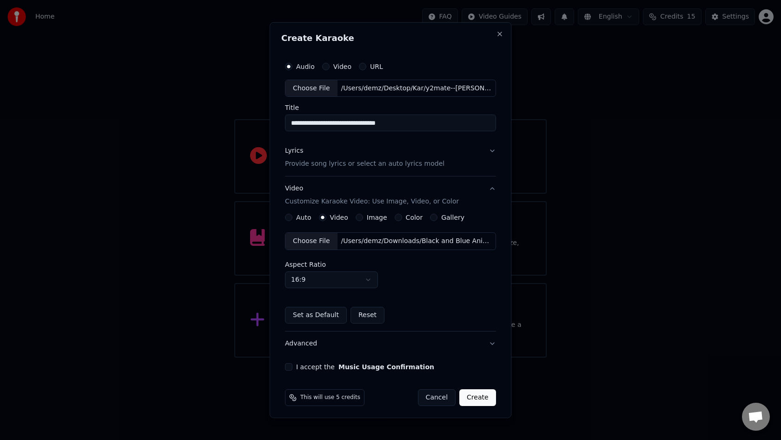  Describe the element at coordinates (306, 66) in the screenshot. I see `label: Audio` at that location.